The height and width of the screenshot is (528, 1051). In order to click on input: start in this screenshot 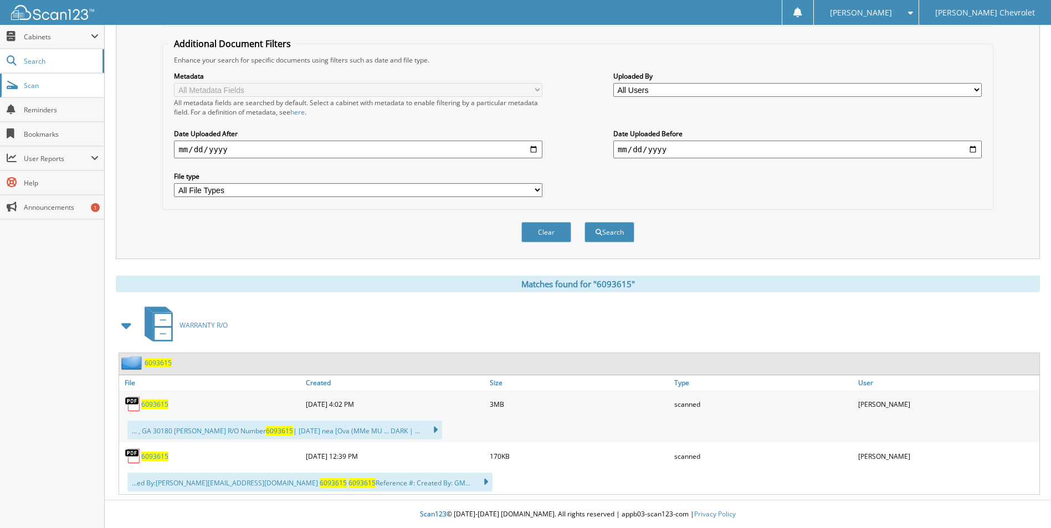, I will do `click(358, 150)`.